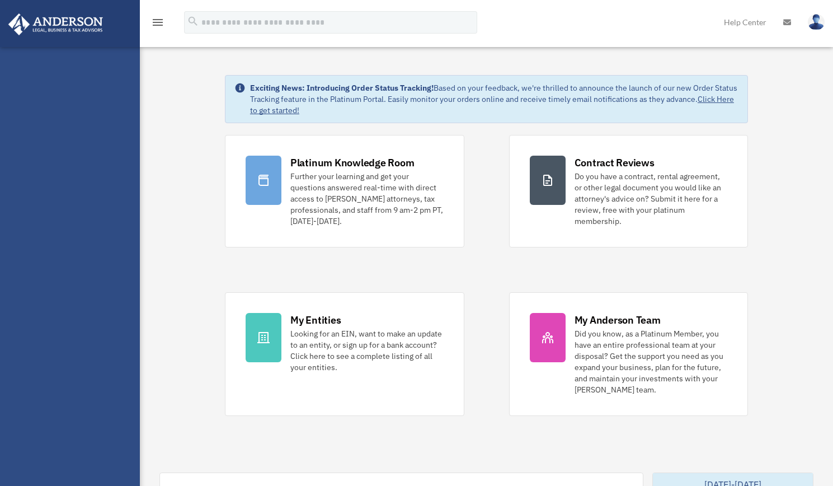  I want to click on div: Did you know, as a Platinum Member, you have an entire professional team at your disposal? Get th..., so click(651, 362).